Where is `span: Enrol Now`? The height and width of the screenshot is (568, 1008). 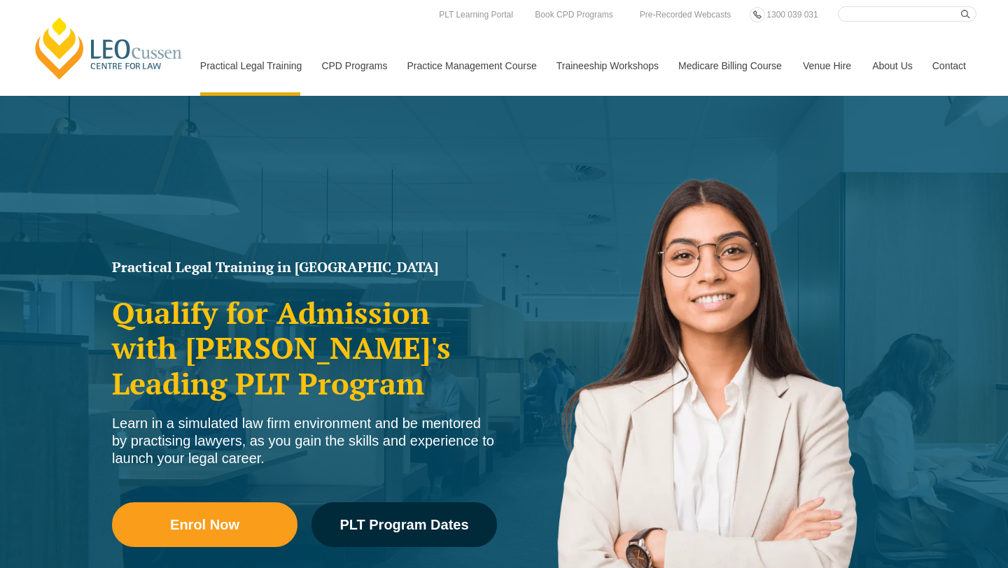
span: Enrol Now is located at coordinates (204, 525).